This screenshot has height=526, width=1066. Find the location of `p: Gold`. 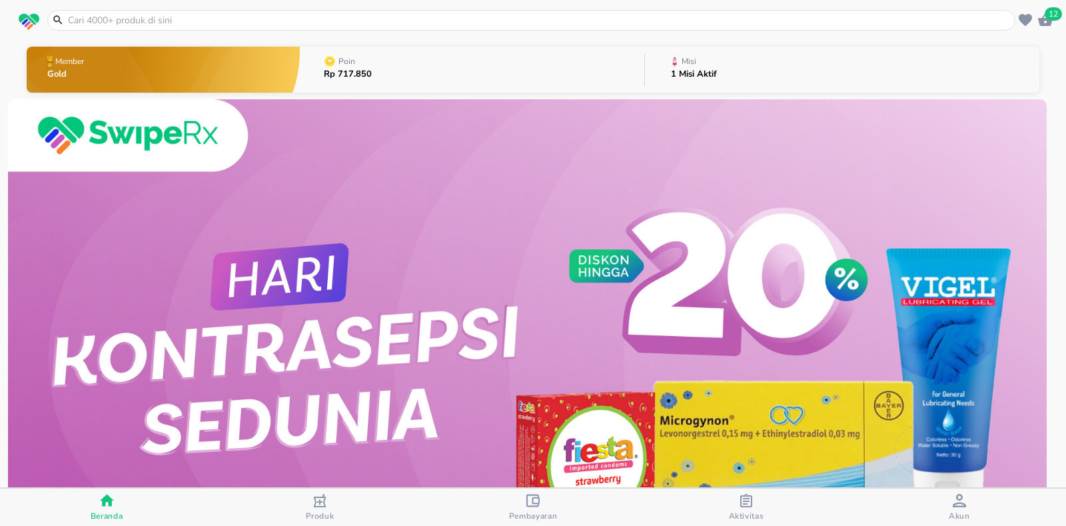

p: Gold is located at coordinates (67, 74).